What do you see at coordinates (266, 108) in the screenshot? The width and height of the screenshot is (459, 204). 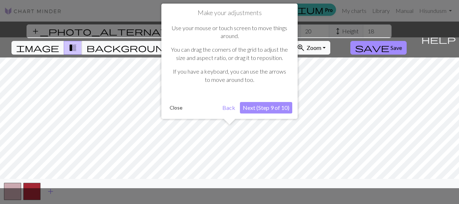 I see `button: Next (Step 9 of 10)` at bounding box center [266, 108].